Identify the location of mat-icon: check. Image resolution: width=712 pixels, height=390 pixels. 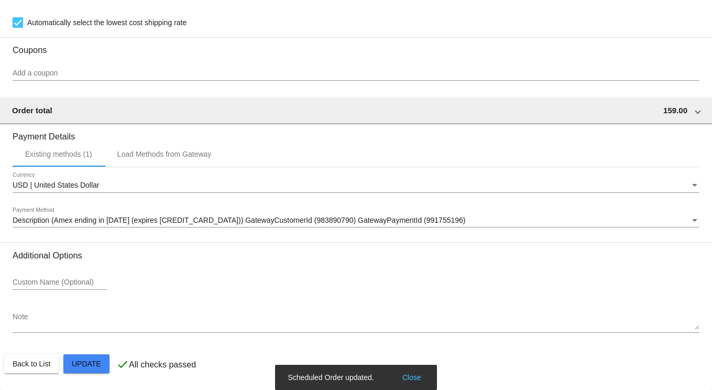
(123, 364).